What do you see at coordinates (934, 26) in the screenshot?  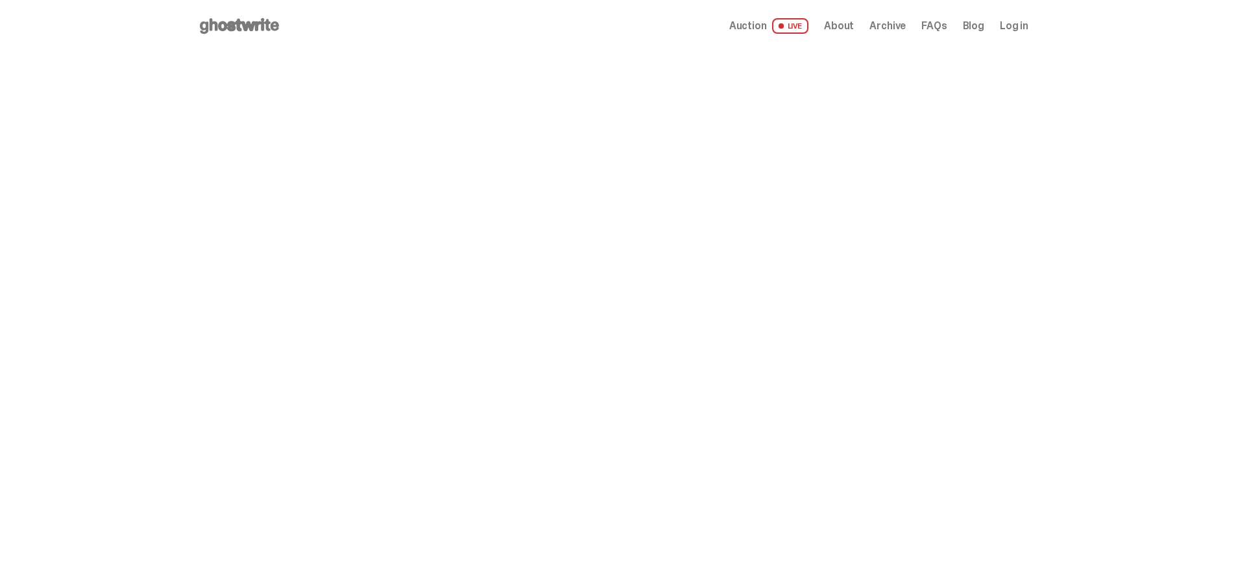 I see `a: FAQs` at bounding box center [934, 26].